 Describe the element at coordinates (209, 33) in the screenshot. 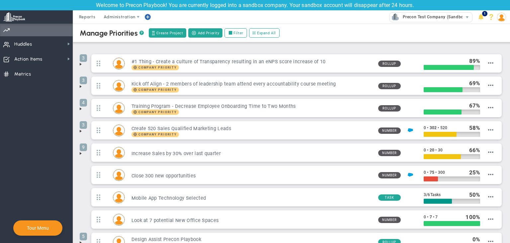

I see `span: Add Priority` at that location.